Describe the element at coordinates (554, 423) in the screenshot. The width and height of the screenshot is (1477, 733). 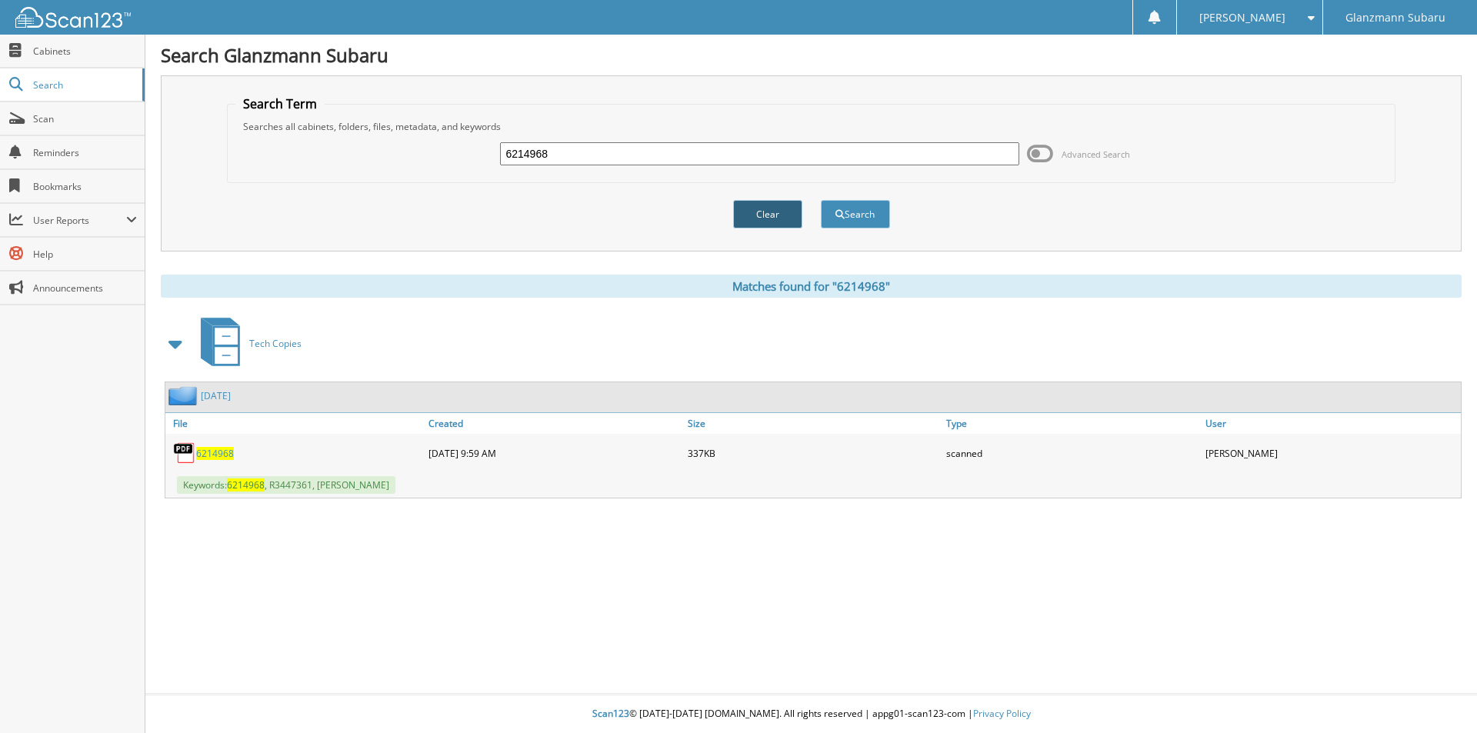
I see `a: Created` at that location.